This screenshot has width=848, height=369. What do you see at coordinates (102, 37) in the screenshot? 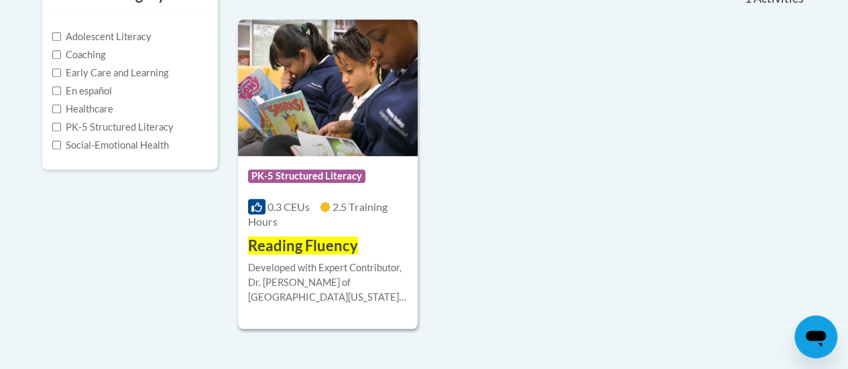
I see `label: Adolescent Literacy` at bounding box center [102, 37].